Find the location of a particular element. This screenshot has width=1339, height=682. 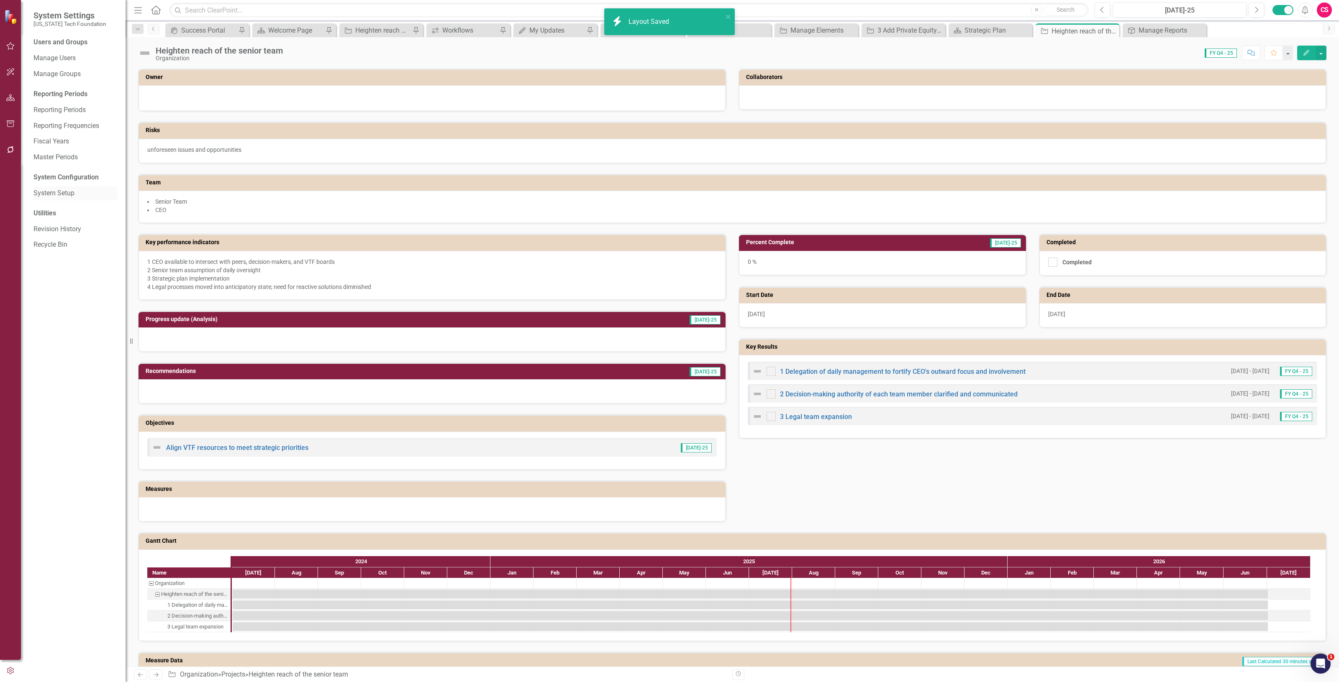

button: Search is located at coordinates (1065, 10).